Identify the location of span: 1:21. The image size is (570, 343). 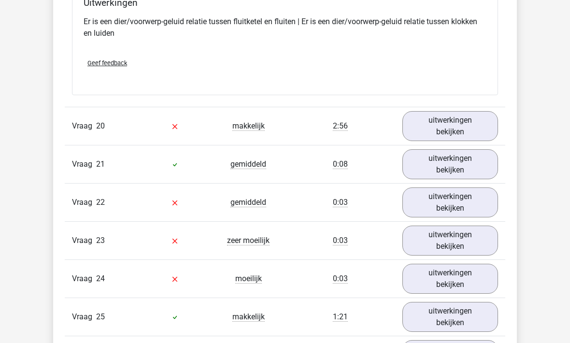
(340, 317).